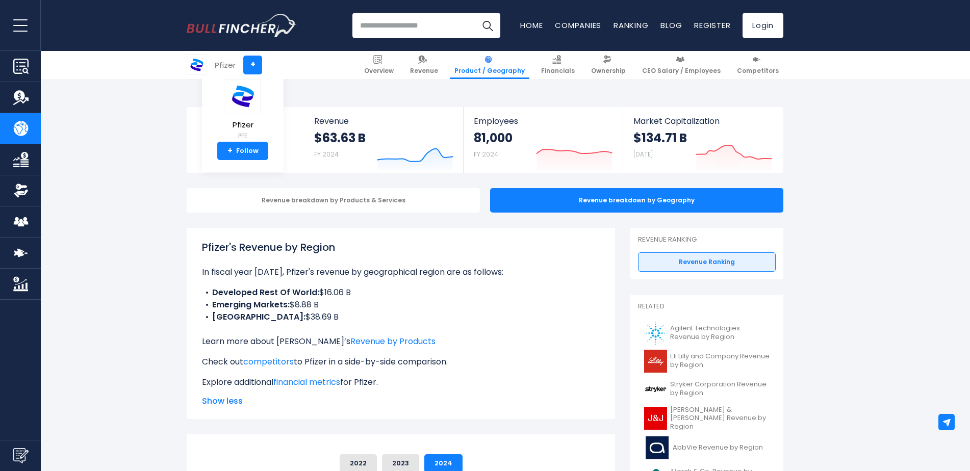 The height and width of the screenshot is (471, 970). Describe the element at coordinates (655, 418) in the screenshot. I see `img: JNJ logo` at that location.